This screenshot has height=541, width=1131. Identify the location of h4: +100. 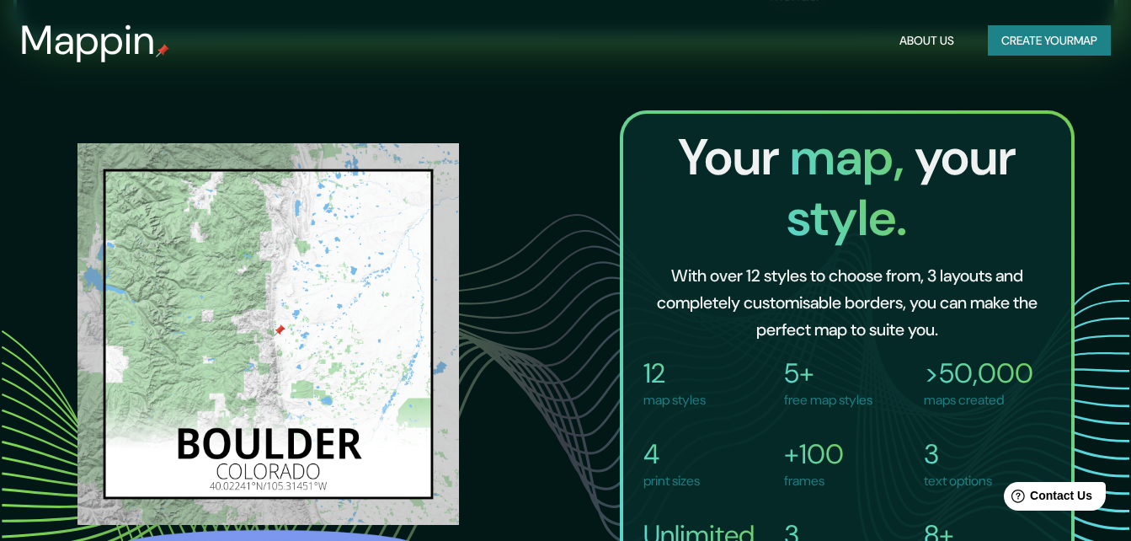
(814, 454).